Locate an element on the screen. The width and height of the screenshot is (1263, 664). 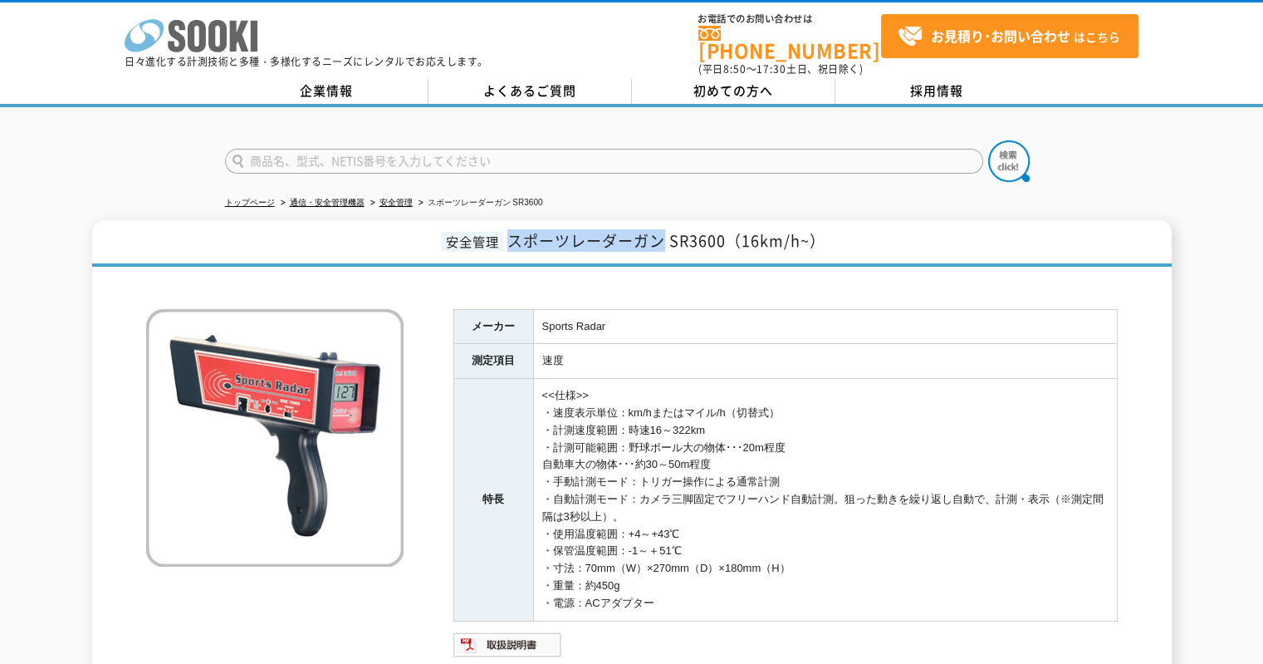
span: 初めての方へ is located at coordinates (733, 91).